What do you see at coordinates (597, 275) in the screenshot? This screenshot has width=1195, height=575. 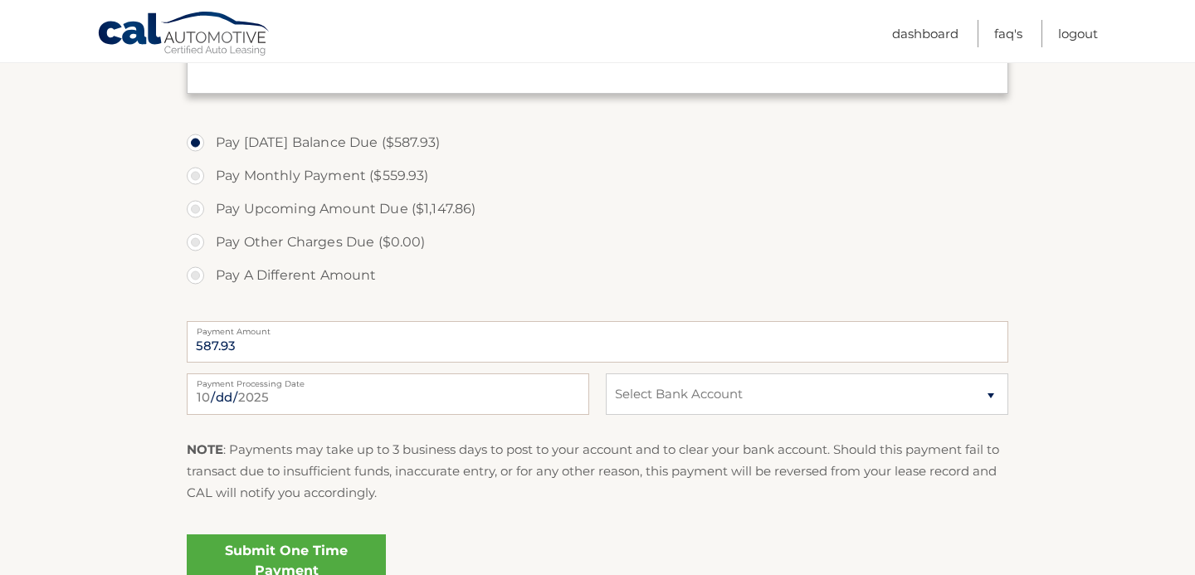 I see `label: Pay A Different Amount` at bounding box center [597, 275].